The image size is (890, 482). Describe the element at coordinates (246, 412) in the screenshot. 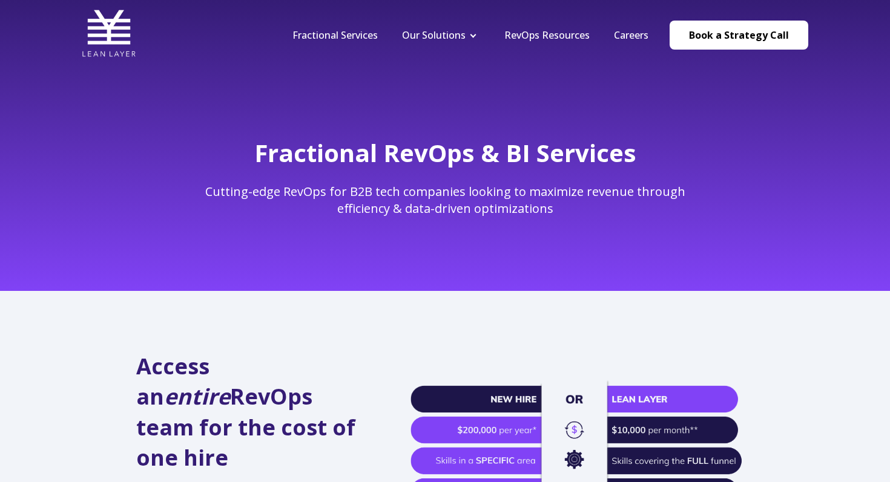

I see `span: Access an RevOps team for the cost of one hire` at that location.